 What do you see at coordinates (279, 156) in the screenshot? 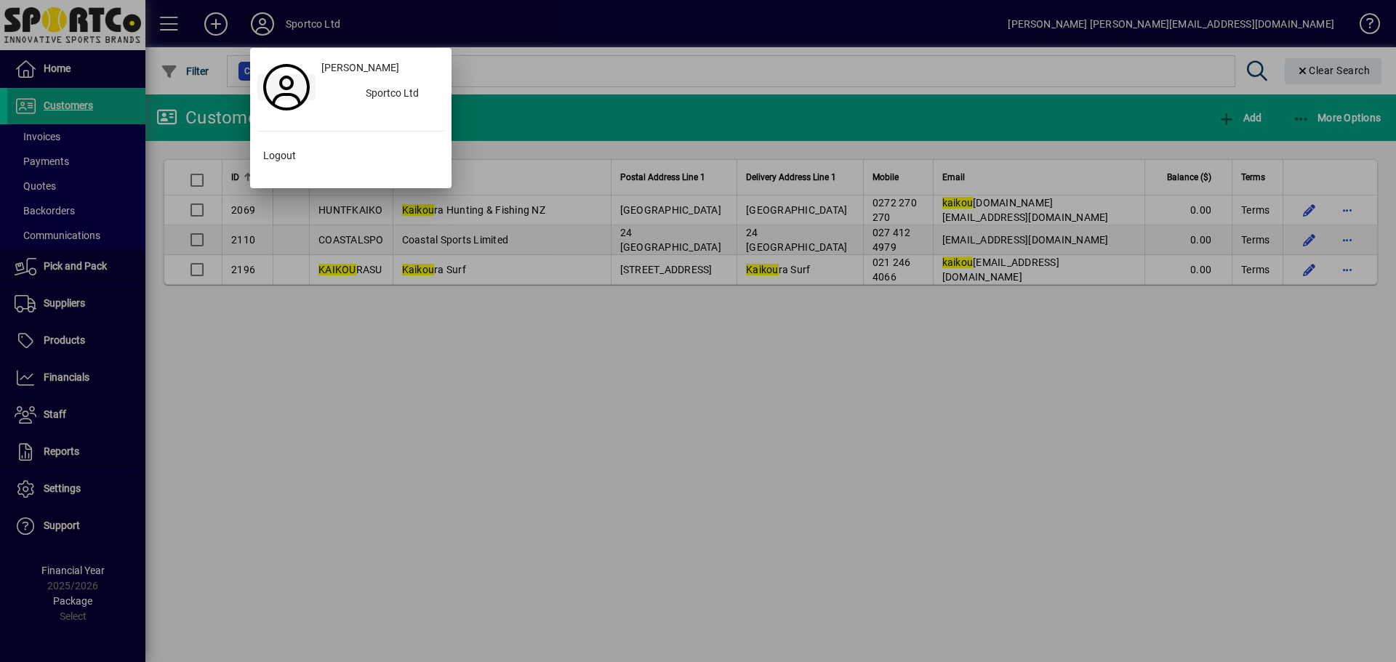
I see `span: Logout` at bounding box center [279, 156].